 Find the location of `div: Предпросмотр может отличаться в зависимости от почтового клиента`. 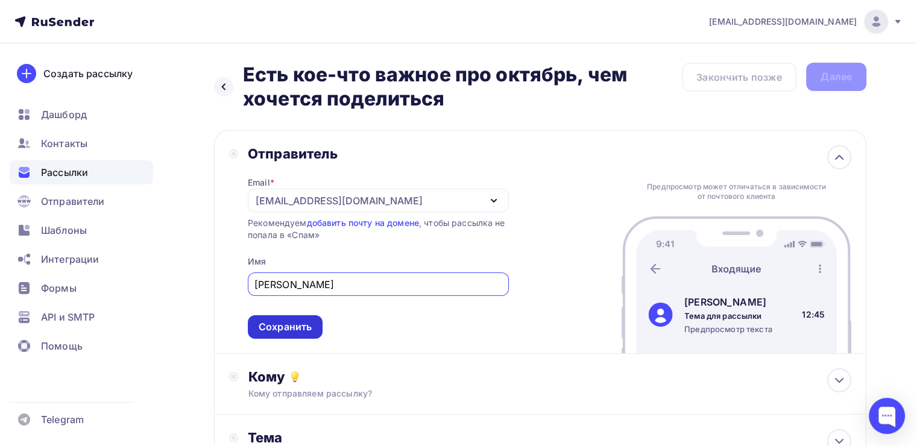

div: Предпросмотр может отличаться в зависимости от почтового клиента is located at coordinates (736, 192).